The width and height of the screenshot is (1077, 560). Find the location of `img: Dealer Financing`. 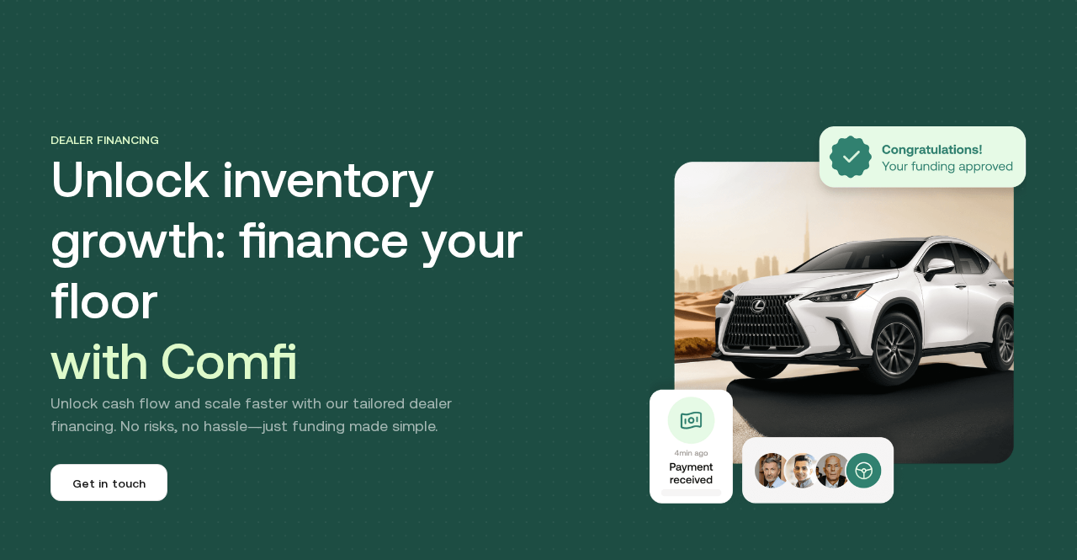

img: Dealer Financing is located at coordinates (838, 315).